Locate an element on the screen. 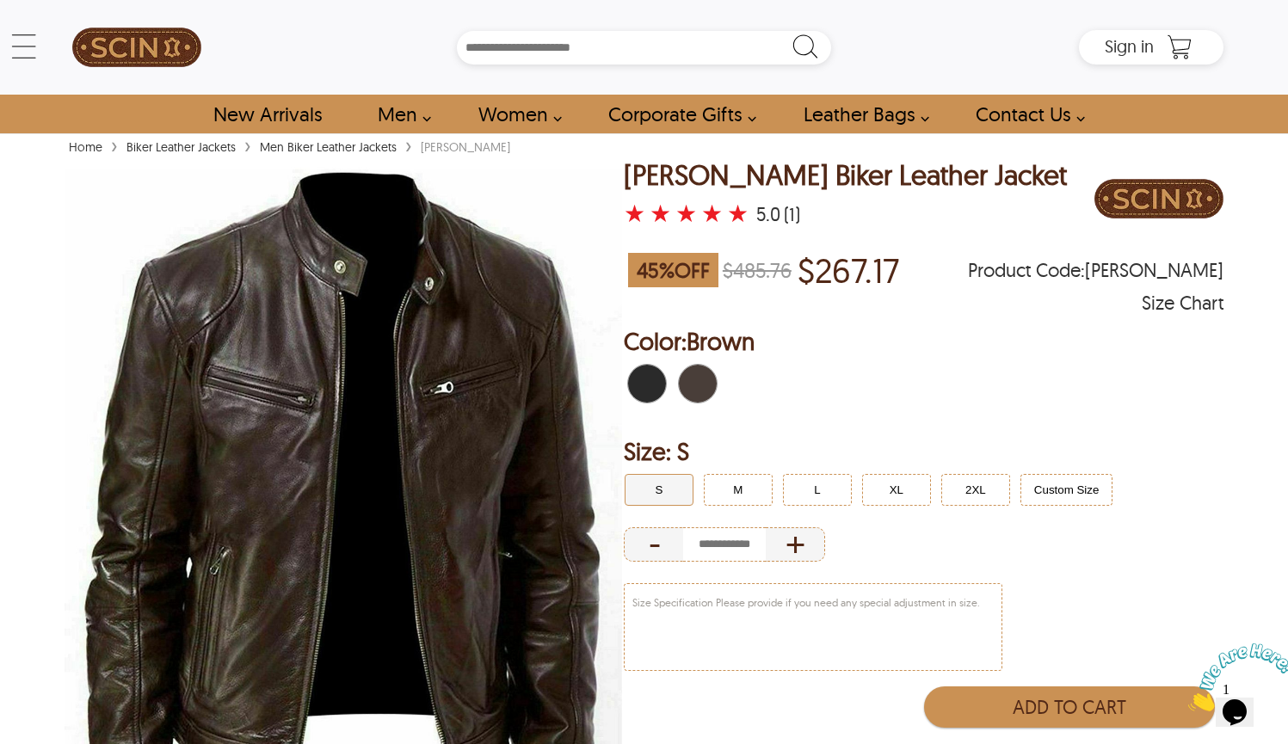  div: Increase Quantity of Item is located at coordinates (795, 544).